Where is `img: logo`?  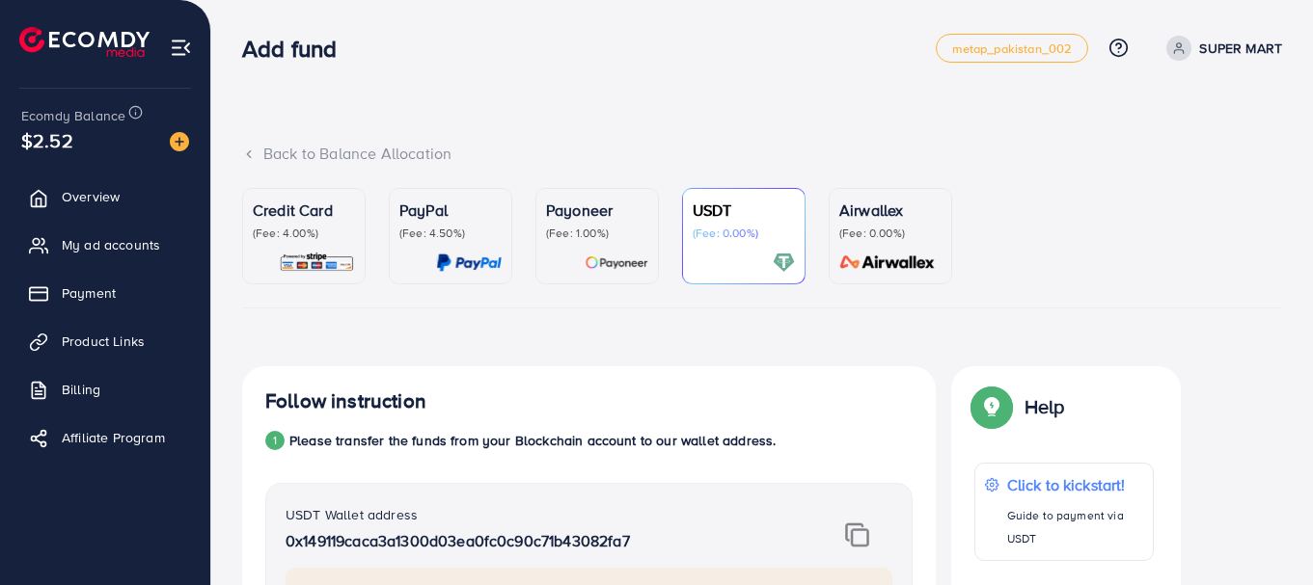
img: logo is located at coordinates (84, 41).